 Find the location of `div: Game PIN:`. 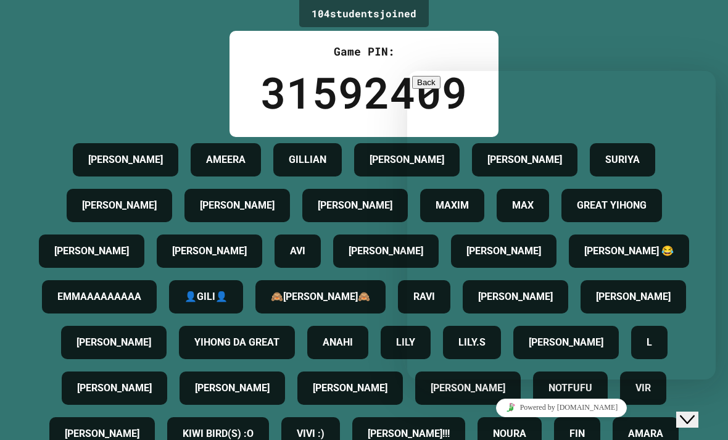

div: Game PIN: is located at coordinates (364, 51).